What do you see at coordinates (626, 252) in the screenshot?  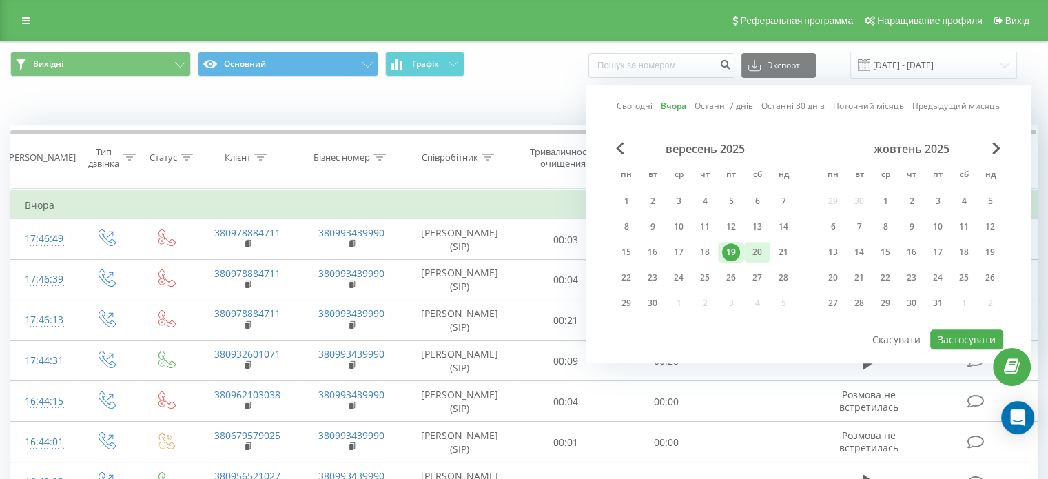 I see `div: пн 15 вер 2025 р.` at bounding box center [626, 252].